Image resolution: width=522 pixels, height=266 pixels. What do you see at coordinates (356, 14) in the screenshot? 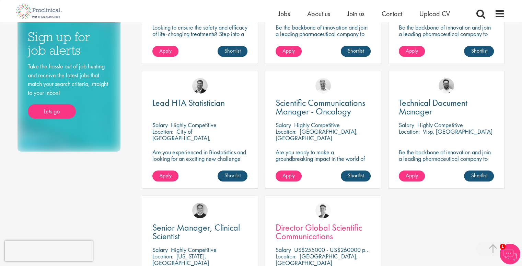
I see `span: Join us` at bounding box center [356, 14].